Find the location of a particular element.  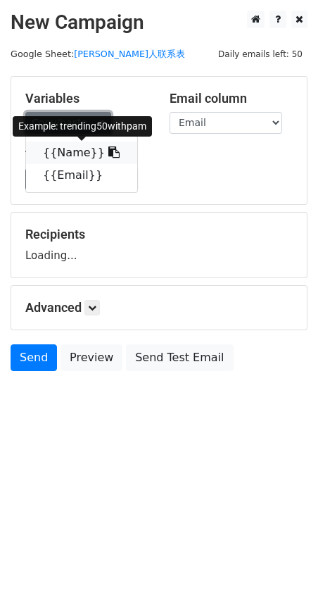

h5: Advanced is located at coordinates (159, 308).